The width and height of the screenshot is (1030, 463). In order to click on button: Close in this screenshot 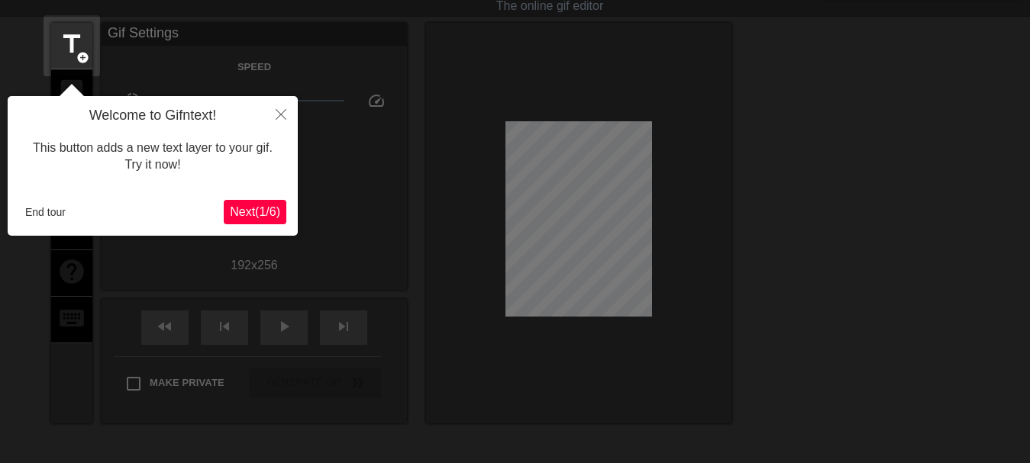, I will do `click(281, 114)`.